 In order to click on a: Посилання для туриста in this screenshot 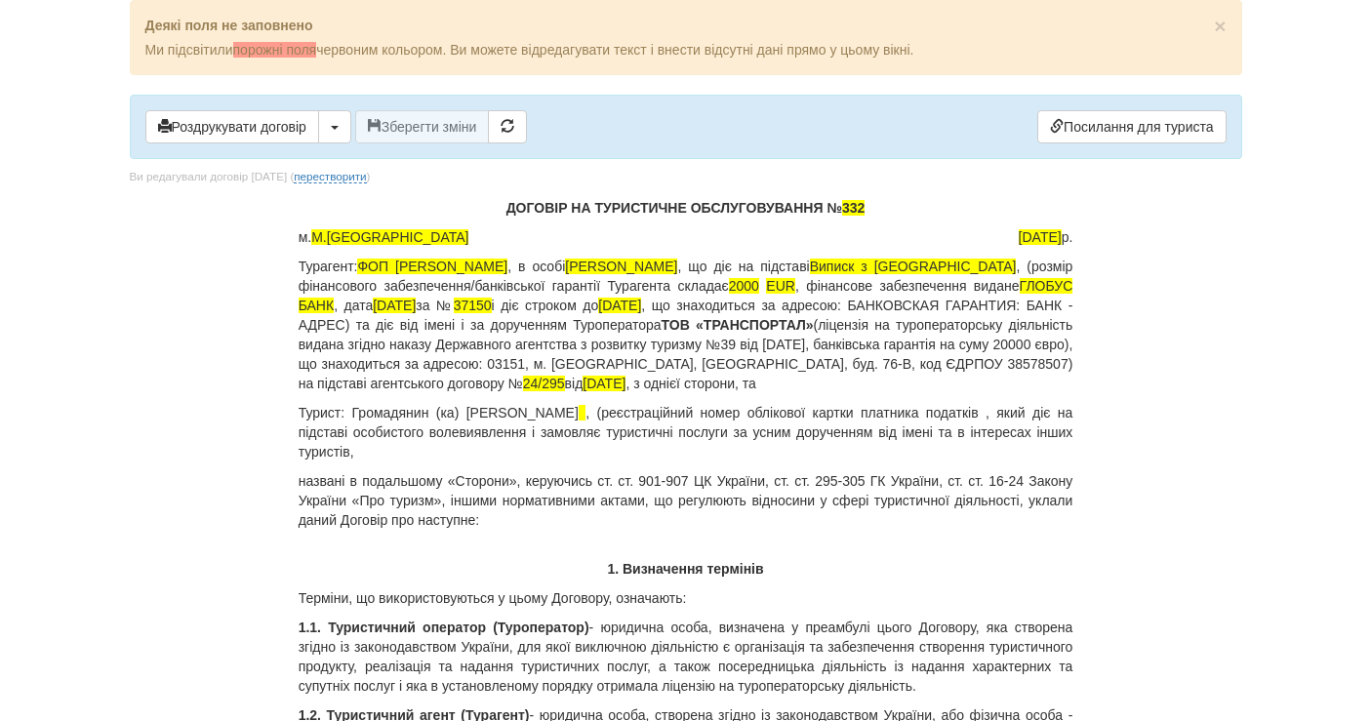, I will do `click(1131, 127)`.